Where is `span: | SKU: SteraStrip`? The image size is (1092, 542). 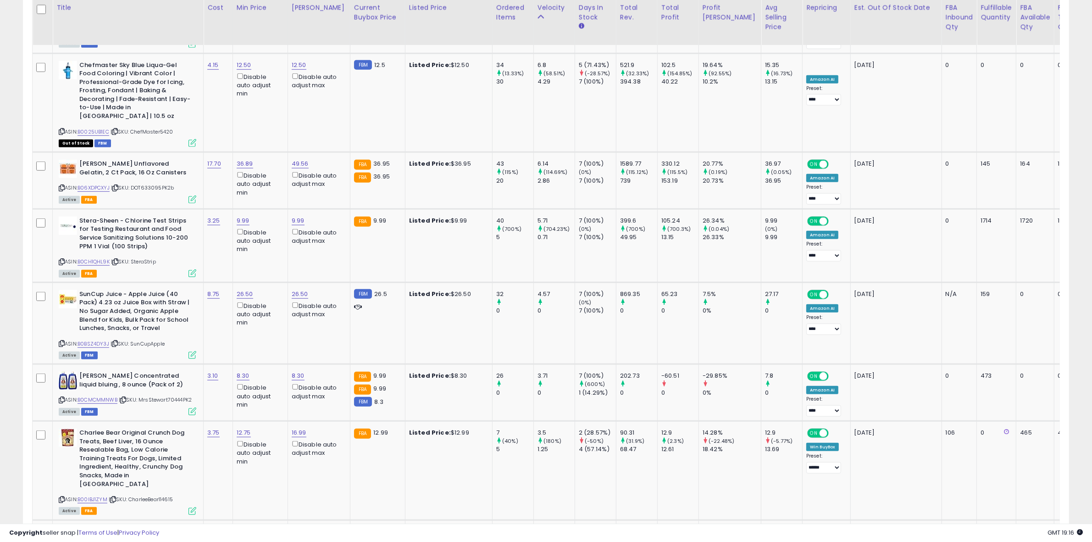
span: | SKU: SteraStrip is located at coordinates (133, 261).